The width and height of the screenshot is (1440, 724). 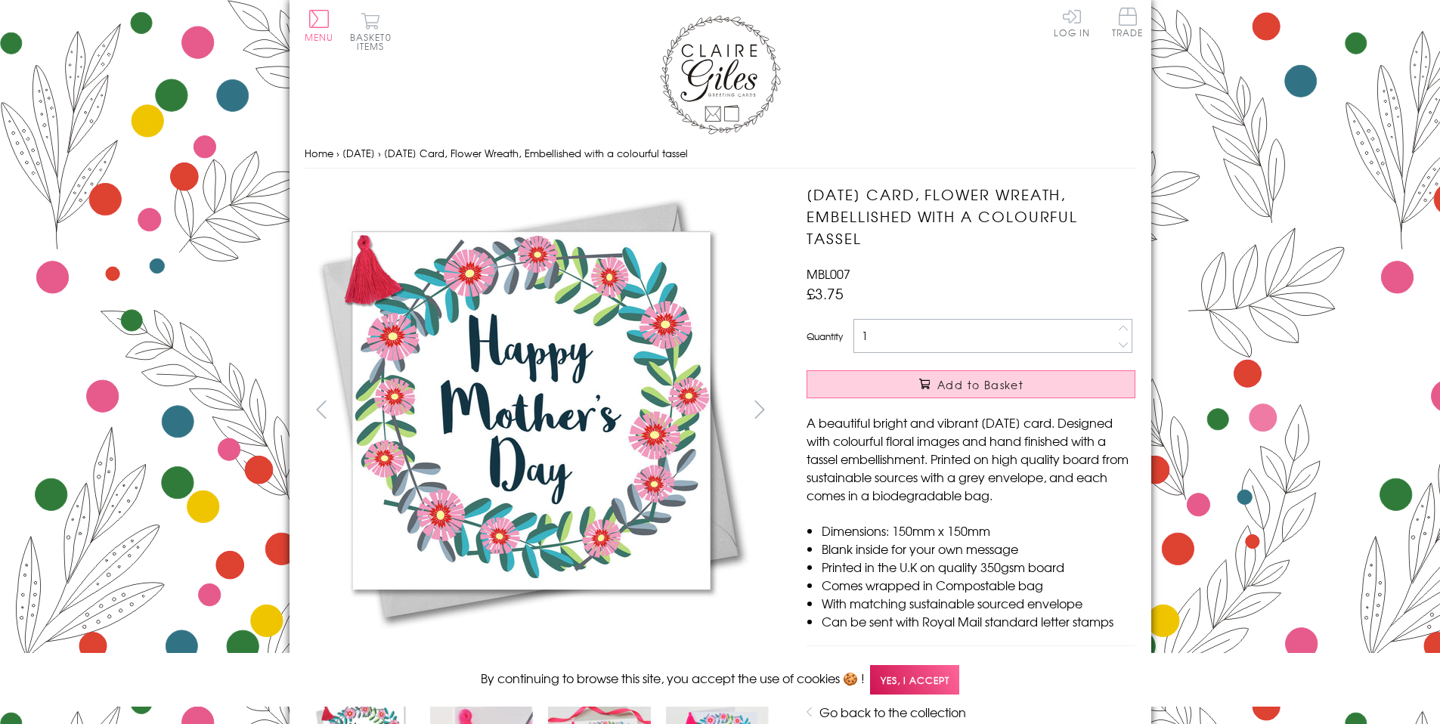 What do you see at coordinates (319, 37) in the screenshot?
I see `span: Menu` at bounding box center [319, 37].